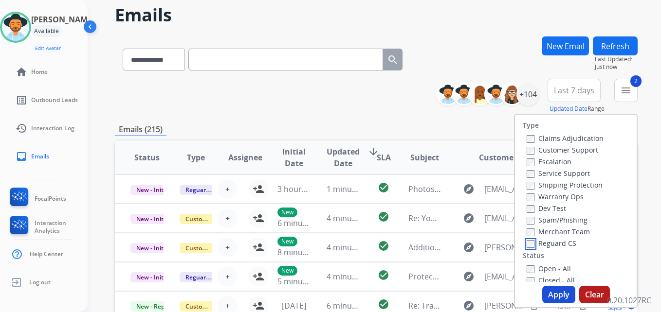  What do you see at coordinates (562, 150) in the screenshot?
I see `label: Customer Support` at bounding box center [562, 150].